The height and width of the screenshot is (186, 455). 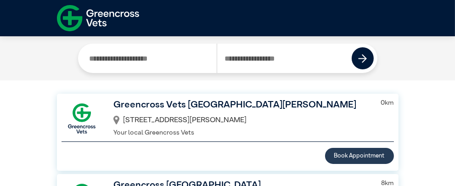 I want to click on img: f-logo, so click(x=98, y=18).